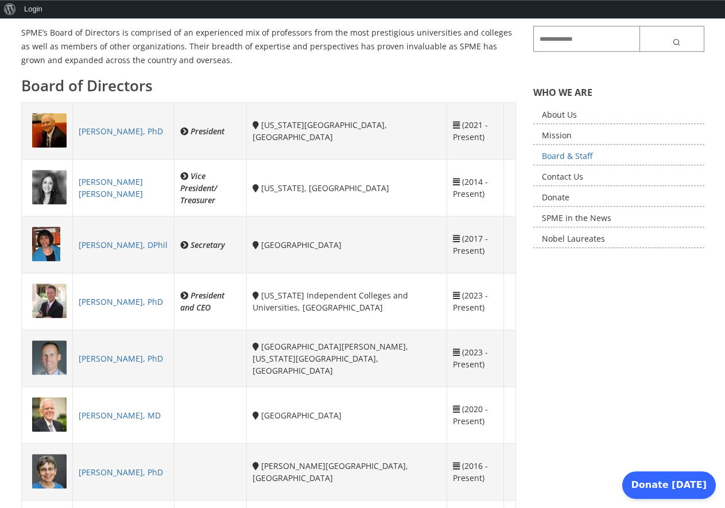  Describe the element at coordinates (619, 156) in the screenshot. I see `a: Board & Staff` at that location.